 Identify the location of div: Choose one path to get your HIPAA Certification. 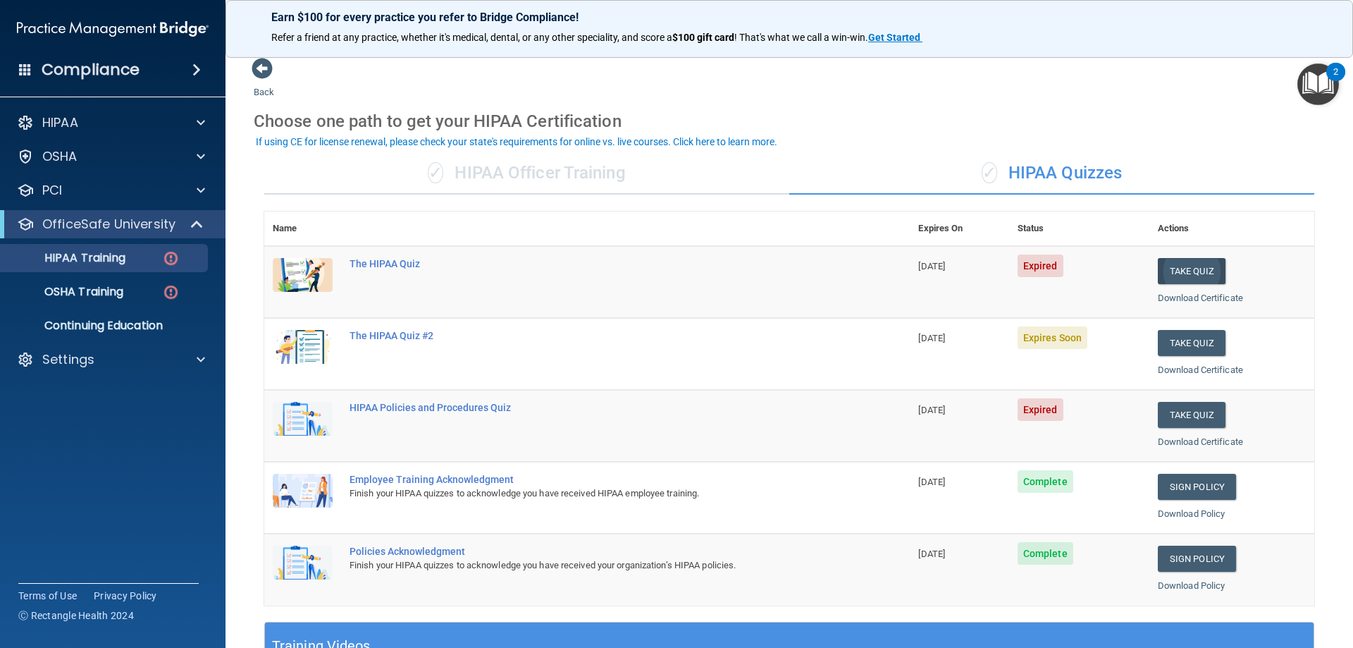
(789, 121).